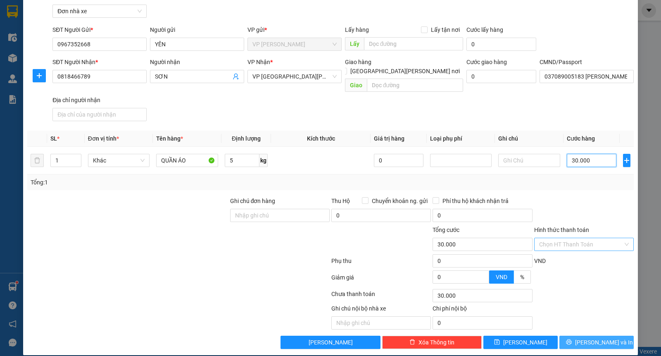 This screenshot has width=661, height=356. I want to click on div: SĐT Người Gửi, so click(100, 30).